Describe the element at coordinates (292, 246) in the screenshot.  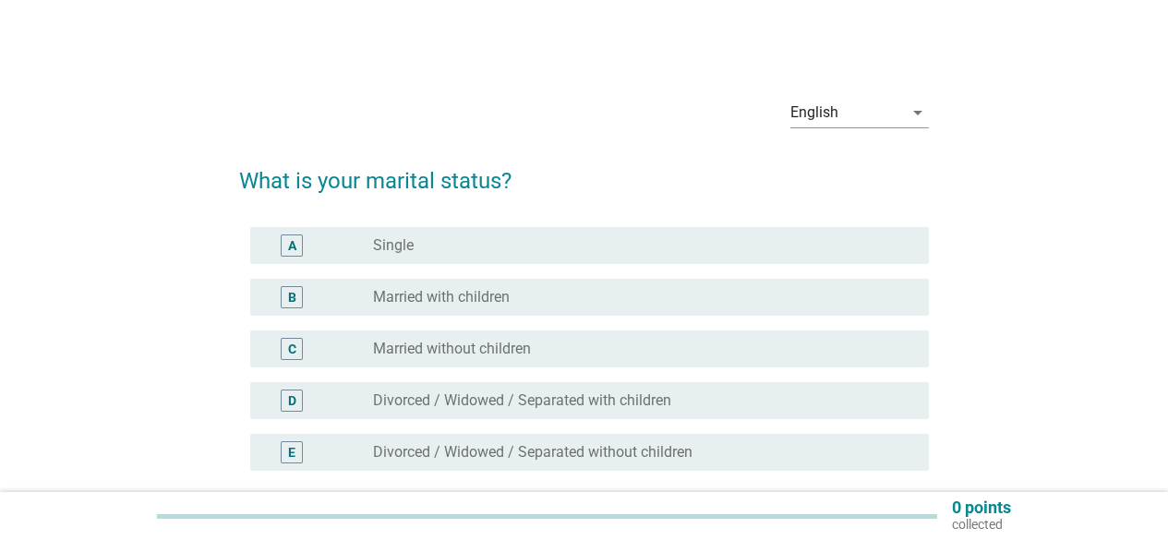
I see `div: A` at that location.